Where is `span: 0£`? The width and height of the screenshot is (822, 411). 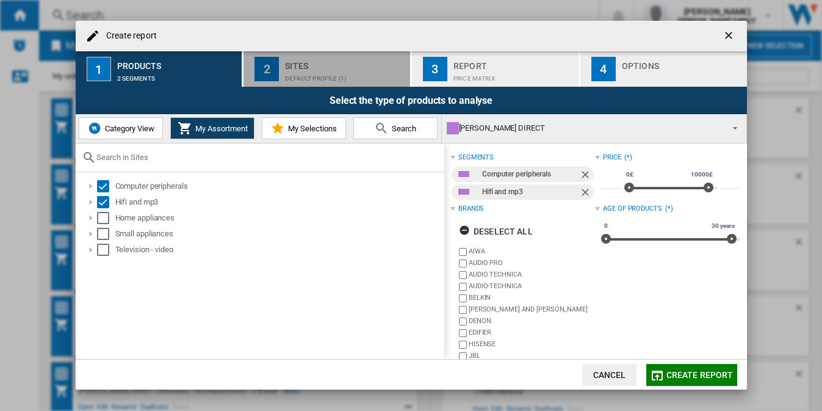 span: 0£ is located at coordinates (630, 175).